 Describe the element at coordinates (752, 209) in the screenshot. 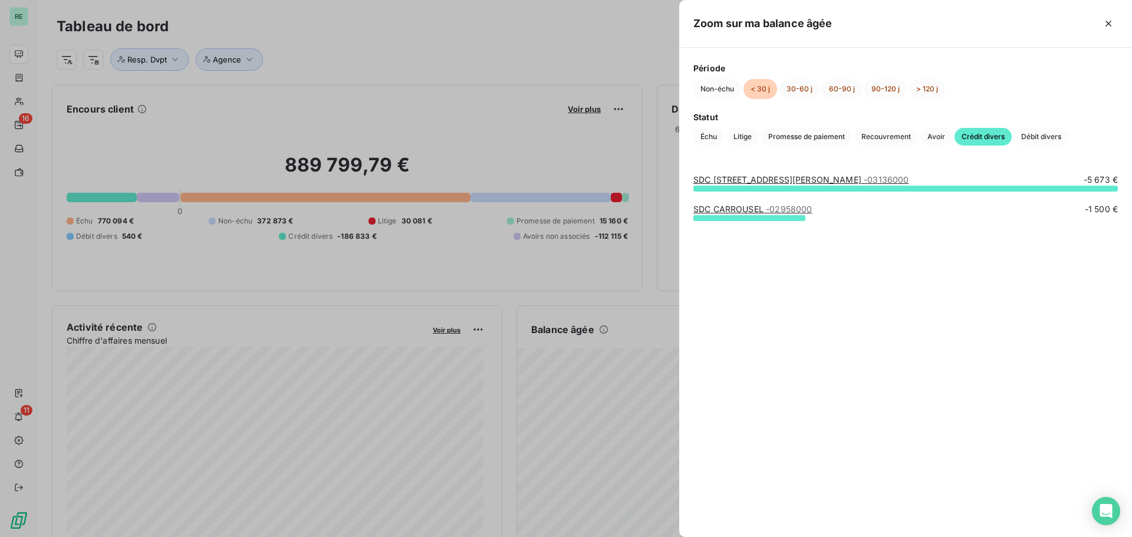

I see `a: SDC CARROUSEL` at that location.